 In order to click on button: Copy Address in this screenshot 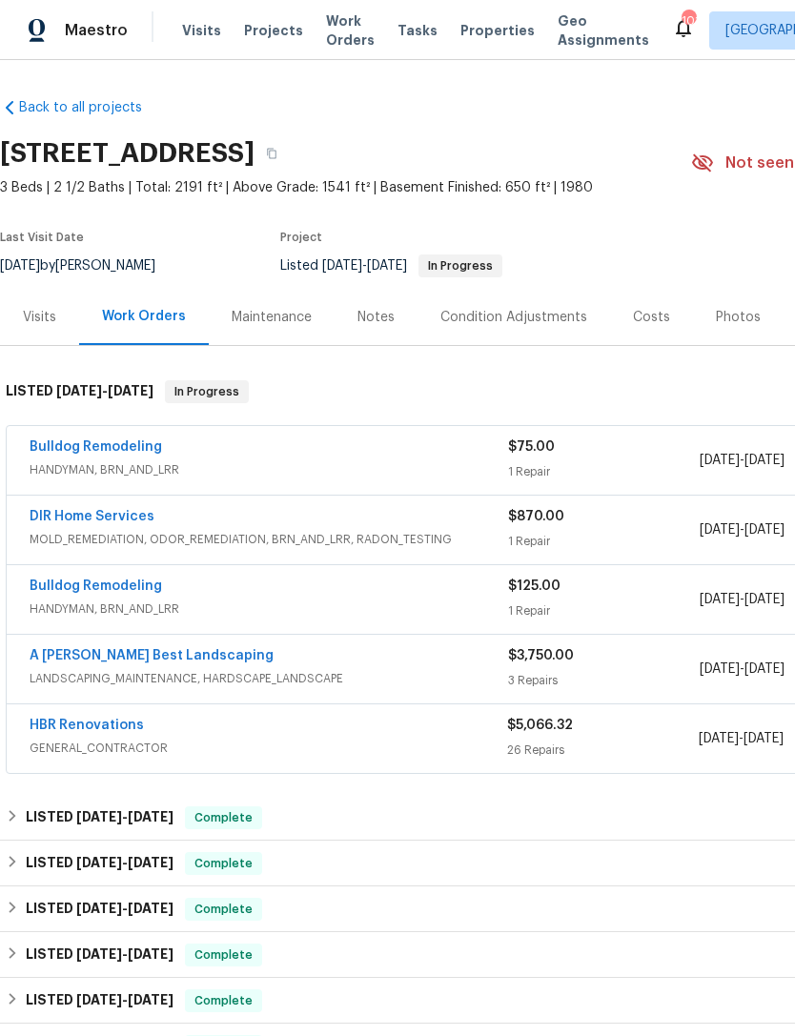, I will do `click(272, 153)`.